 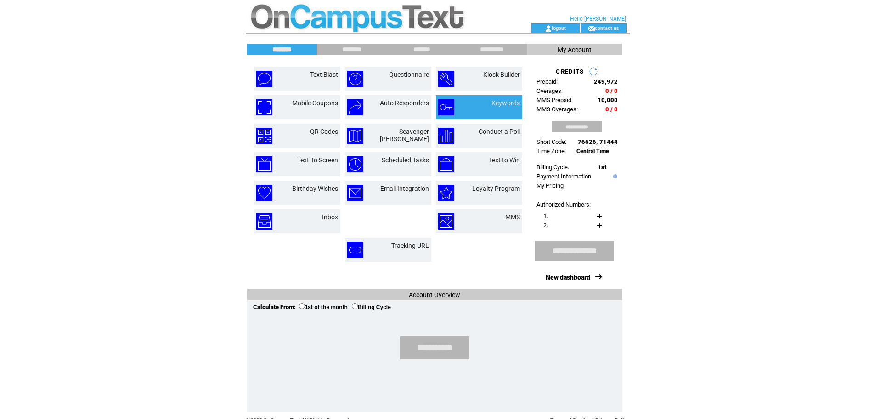 What do you see at coordinates (405, 188) in the screenshot?
I see `a: Email Integration` at bounding box center [405, 188].